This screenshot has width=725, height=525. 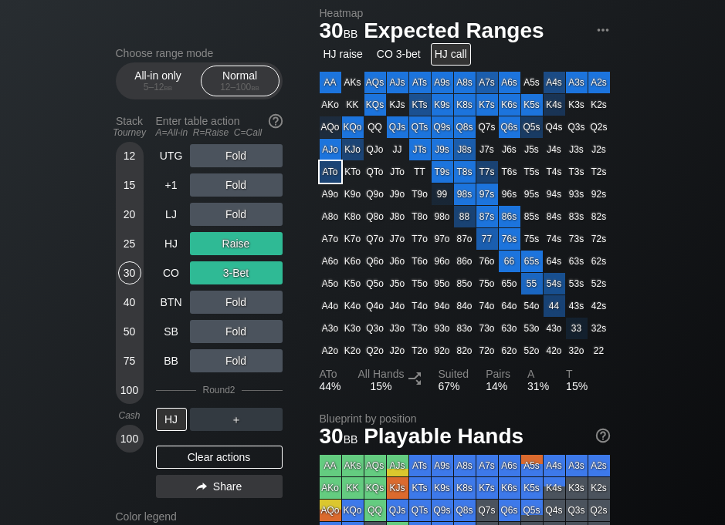 What do you see at coordinates (353, 329) in the screenshot?
I see `div: K3o` at bounding box center [353, 329].